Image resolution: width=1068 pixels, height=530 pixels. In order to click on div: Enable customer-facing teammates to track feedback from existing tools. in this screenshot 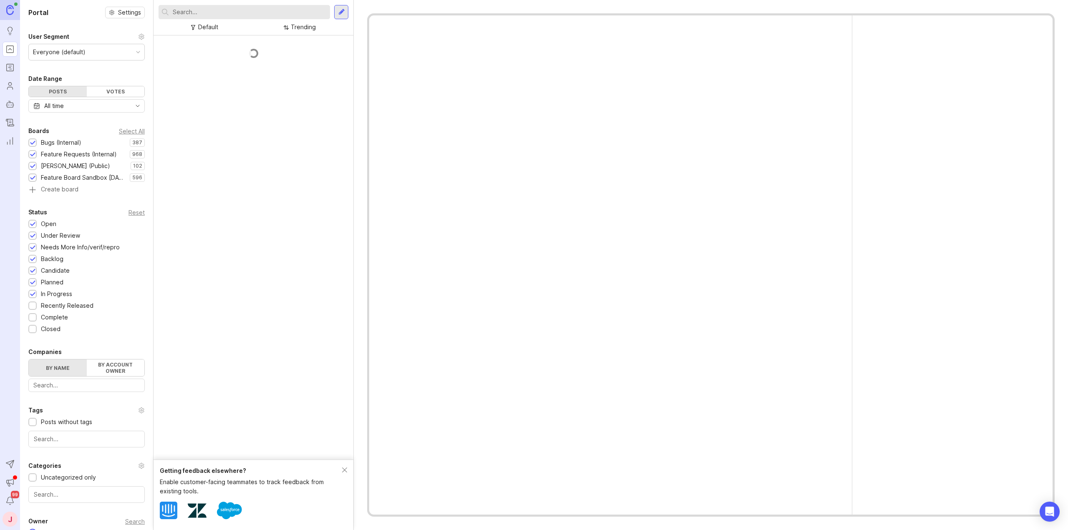, I will do `click(251, 487)`.